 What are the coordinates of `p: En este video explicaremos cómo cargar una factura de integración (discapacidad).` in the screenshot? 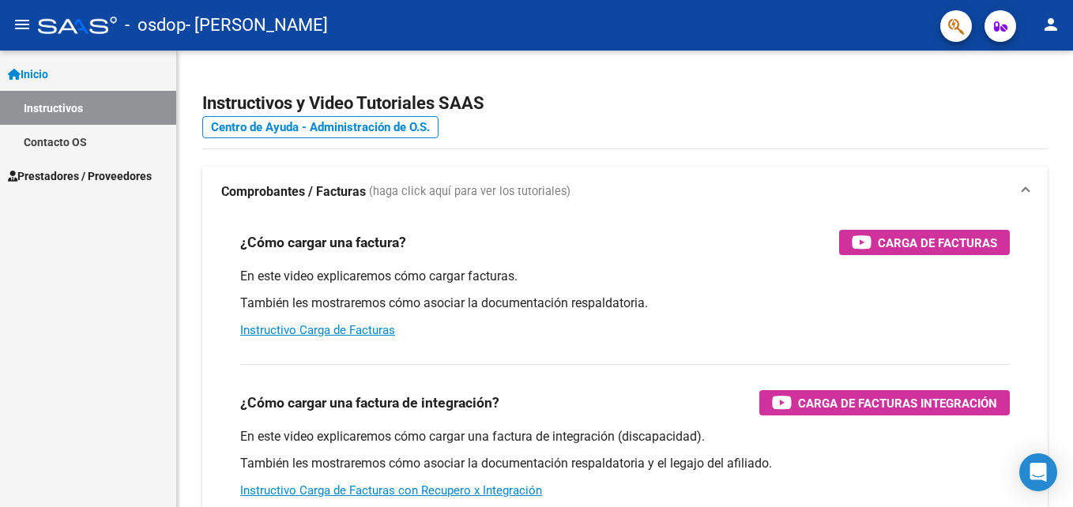 It's located at (625, 437).